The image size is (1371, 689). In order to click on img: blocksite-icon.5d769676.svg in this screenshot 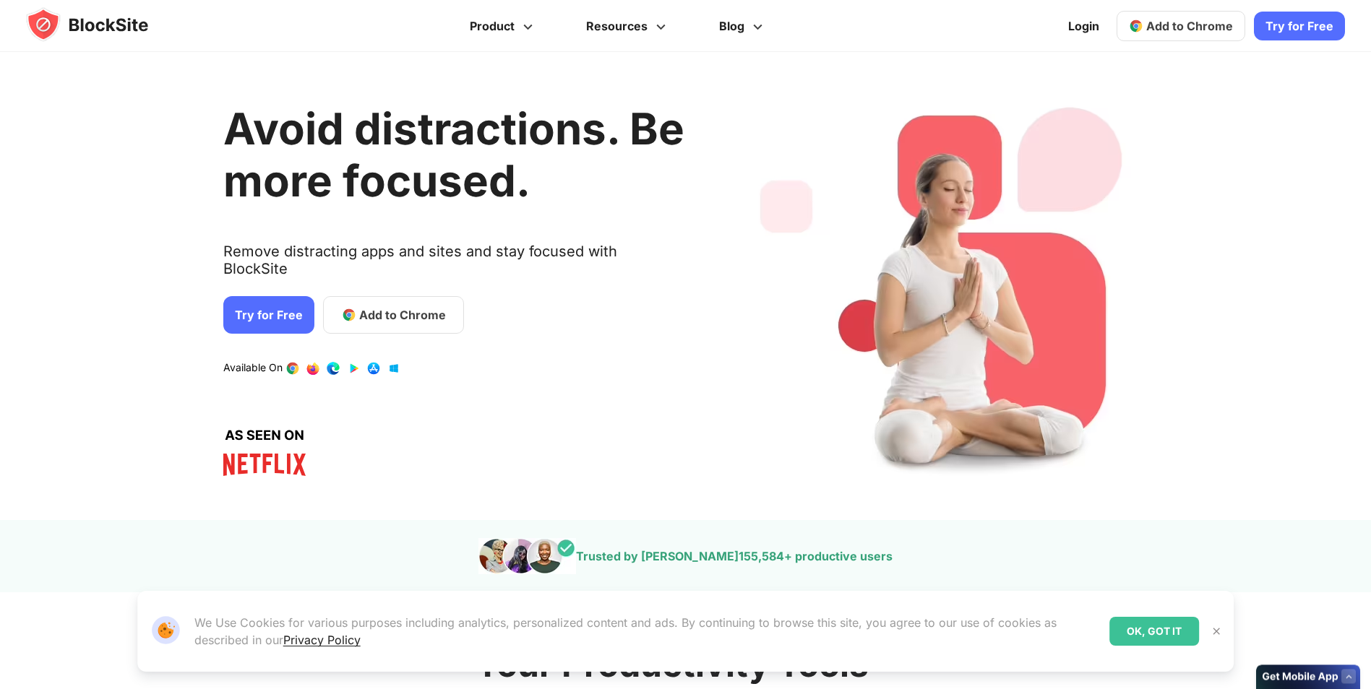, I will do `click(101, 25)`.